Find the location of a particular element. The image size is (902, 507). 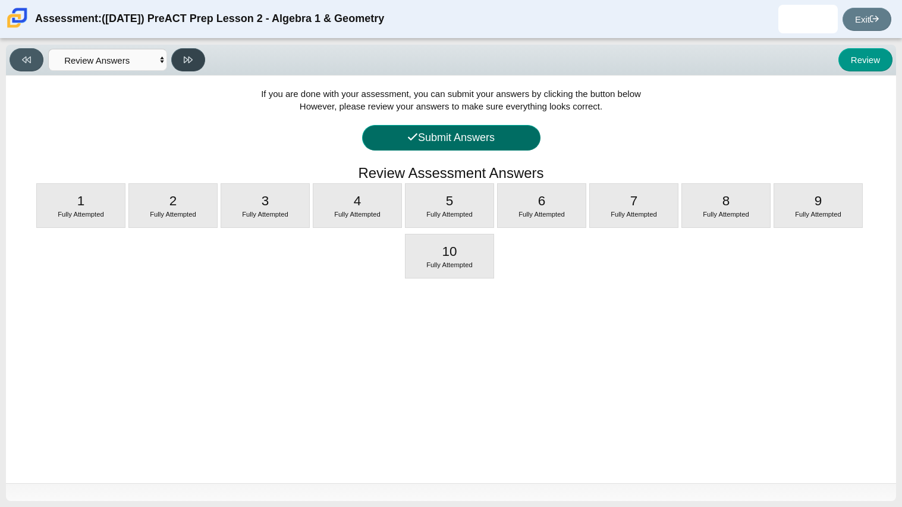

a: Carmen School of Science & Technology is located at coordinates (17, 27).